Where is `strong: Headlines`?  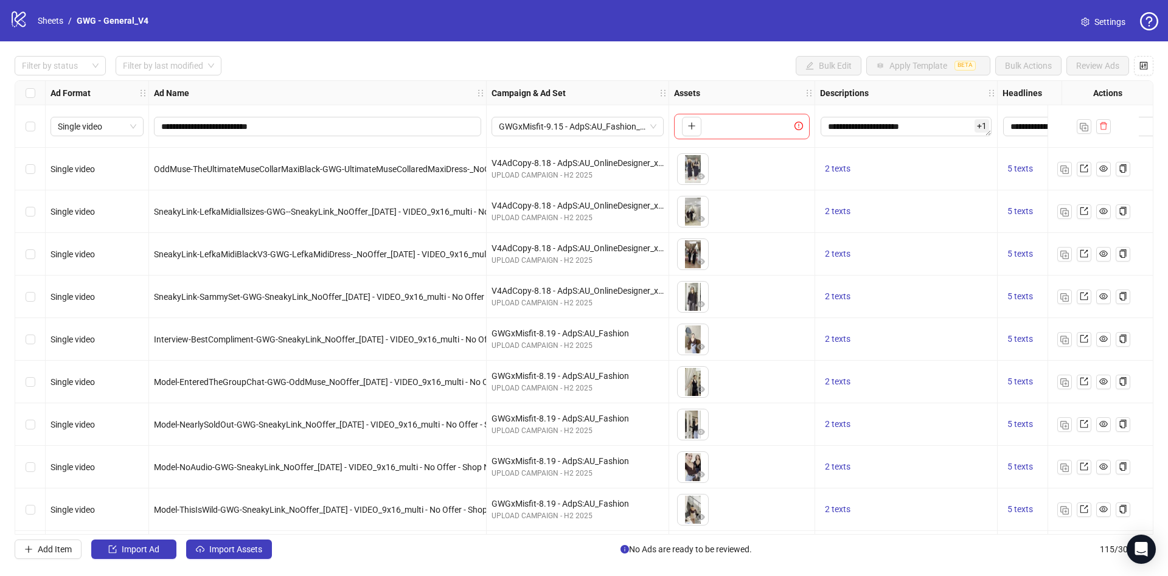 strong: Headlines is located at coordinates (1022, 93).